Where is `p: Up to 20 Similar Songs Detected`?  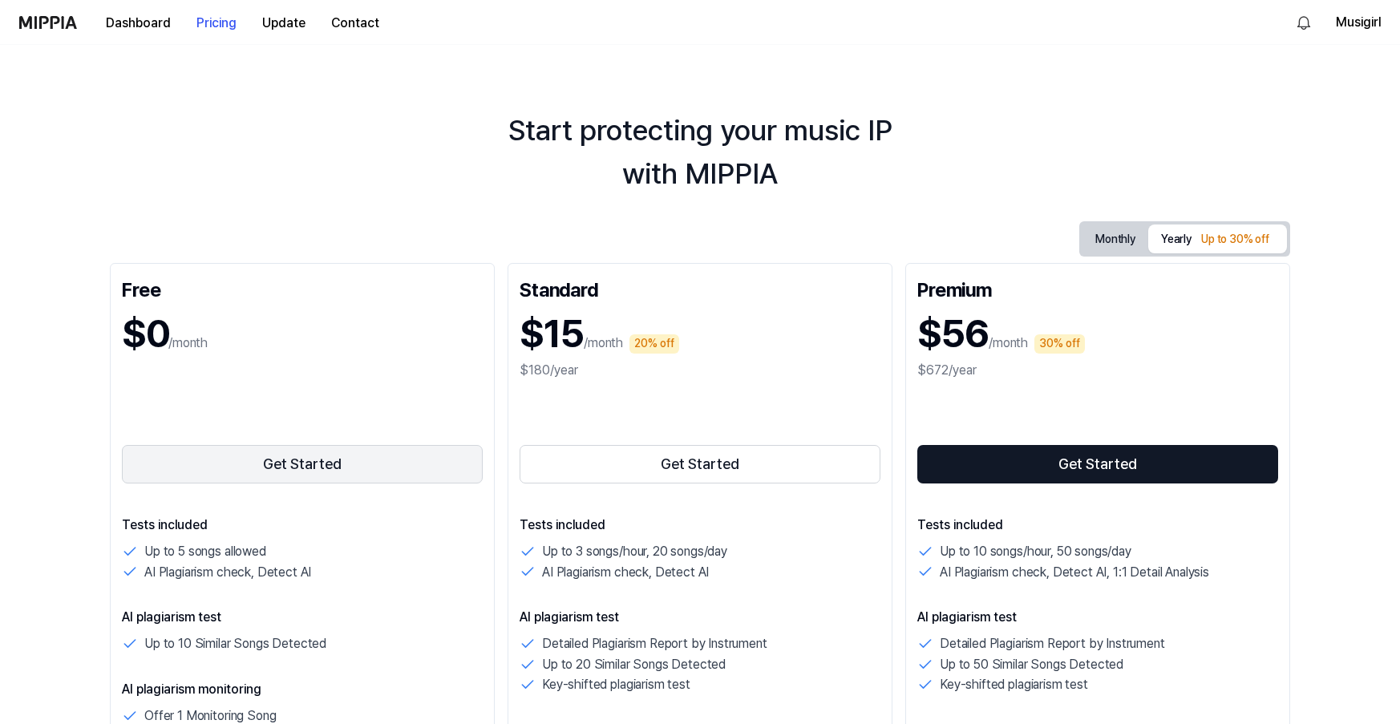
p: Up to 20 Similar Songs Detected is located at coordinates (634, 665).